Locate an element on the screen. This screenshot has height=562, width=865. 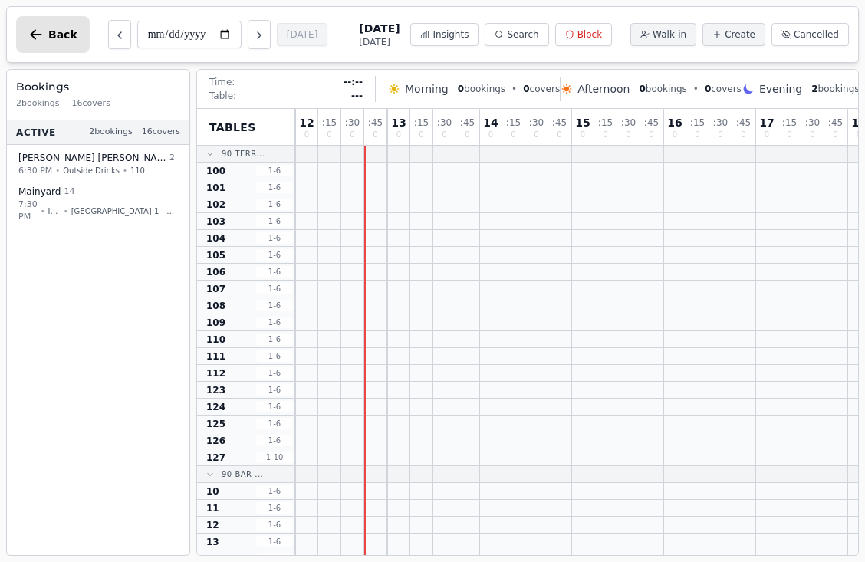
span: 10 is located at coordinates (212, 491).